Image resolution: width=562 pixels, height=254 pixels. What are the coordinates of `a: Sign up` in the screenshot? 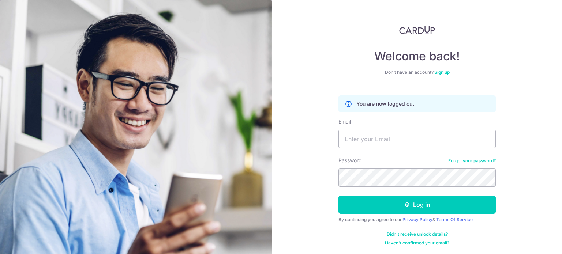 It's located at (442, 72).